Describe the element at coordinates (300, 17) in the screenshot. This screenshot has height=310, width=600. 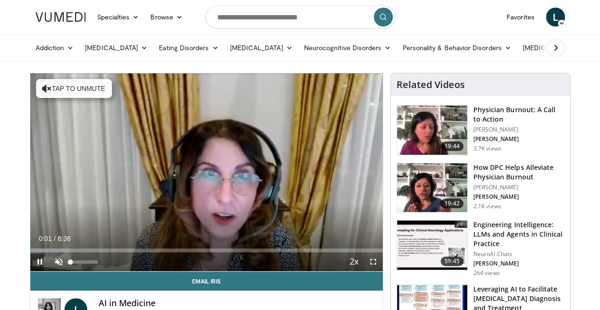
I see `input: Search topics, interventions` at that location.